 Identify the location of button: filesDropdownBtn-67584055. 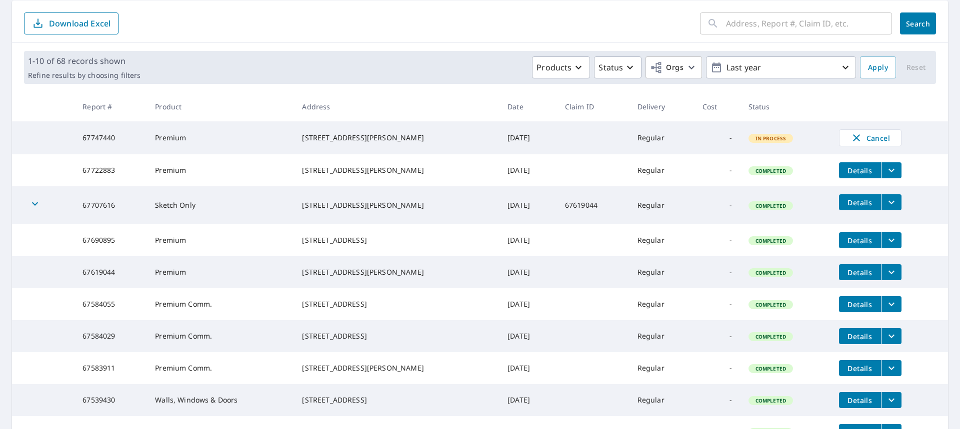
(891, 304).